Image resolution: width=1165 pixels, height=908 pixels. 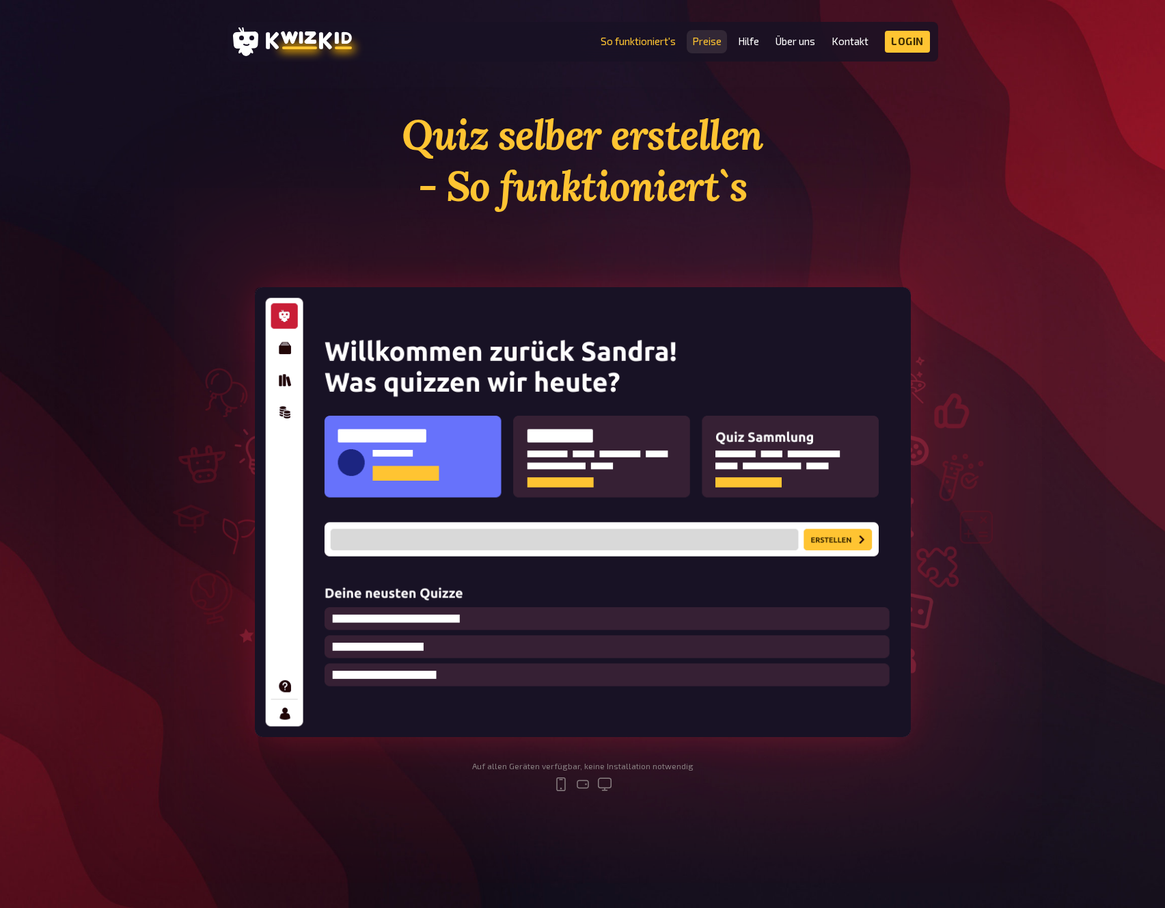 I want to click on a: Hilfe, so click(x=749, y=41).